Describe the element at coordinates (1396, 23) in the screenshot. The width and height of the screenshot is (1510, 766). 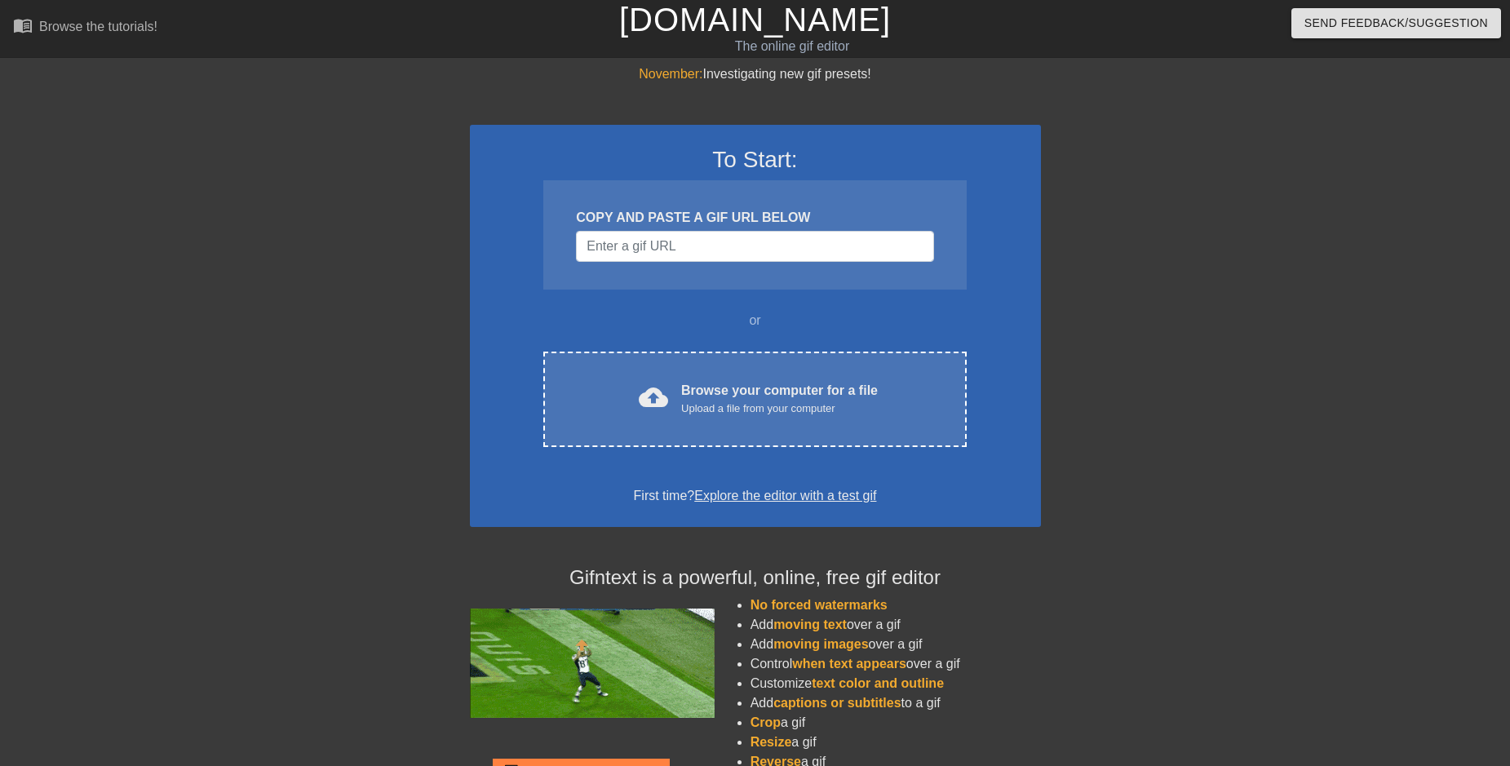
I see `button: Send Feedback/Suggestion` at that location.